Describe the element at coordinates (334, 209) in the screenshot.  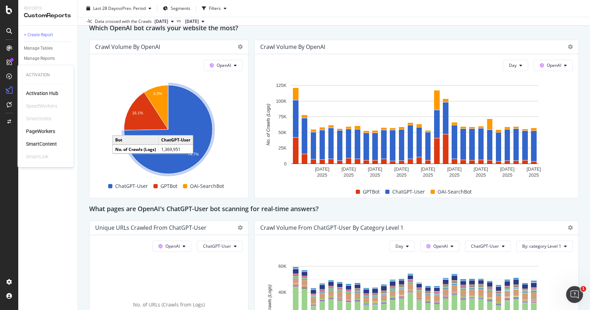
I see `div: What pages are OpenAI's ChatGPT-User bot scanning for real-time answers?` at that location.